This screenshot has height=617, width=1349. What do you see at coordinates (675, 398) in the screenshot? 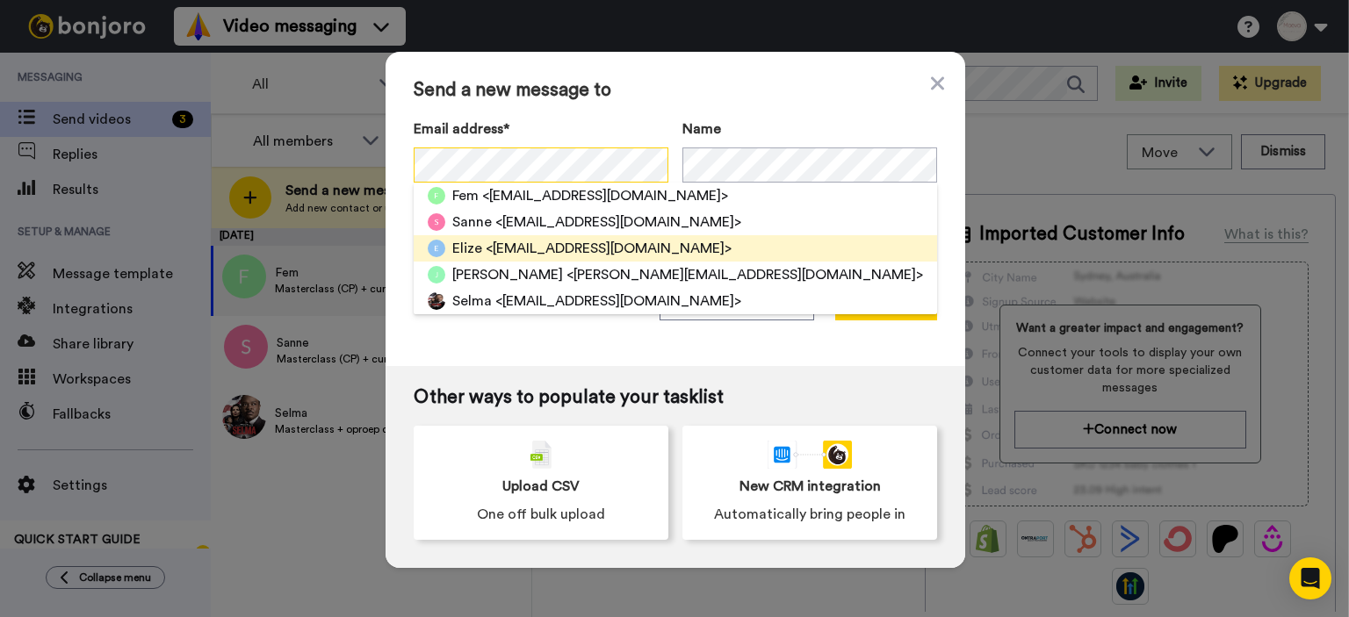
I see `span: Other ways to populate your tasklist` at bounding box center [675, 398].